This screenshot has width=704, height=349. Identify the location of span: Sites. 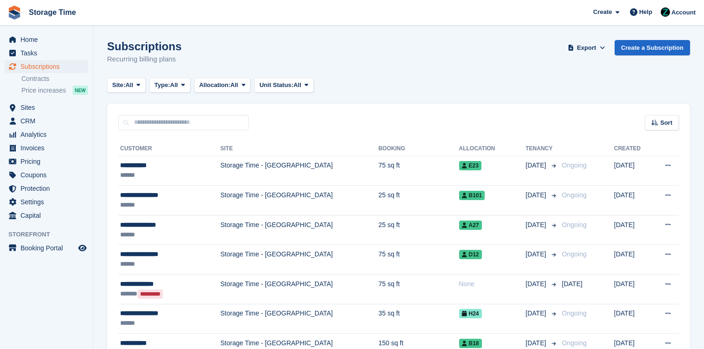
(48, 107).